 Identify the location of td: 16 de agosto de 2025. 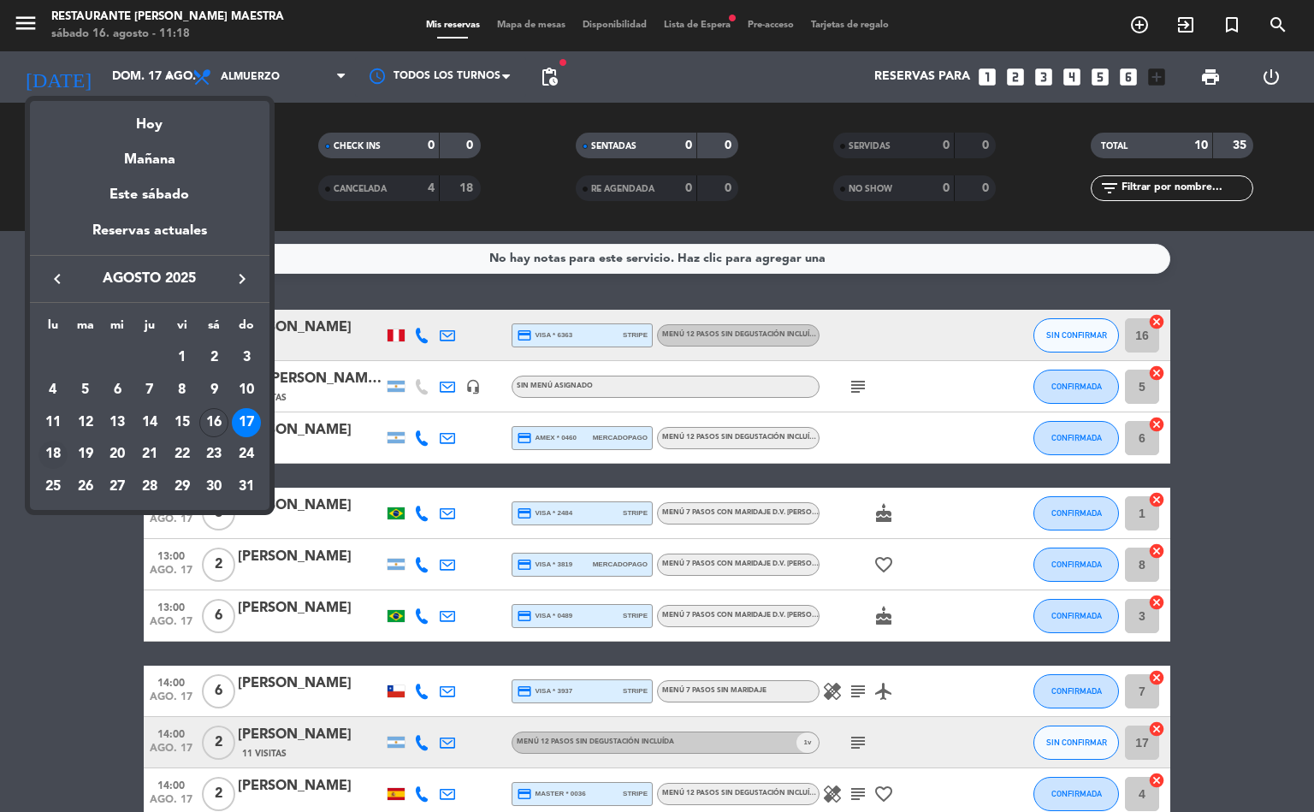
(215, 423).